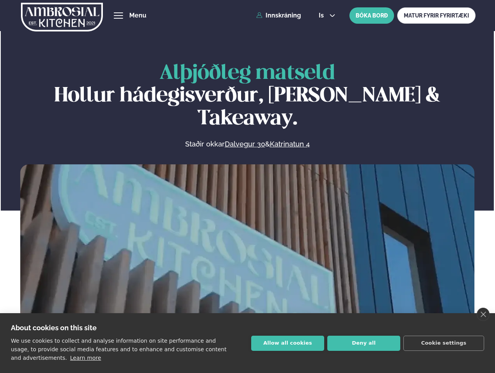 The image size is (495, 373). What do you see at coordinates (118, 349) in the screenshot?
I see `p: We use cookies to collect and analyse information on site performance and usage, to provide socia...` at bounding box center [118, 349].